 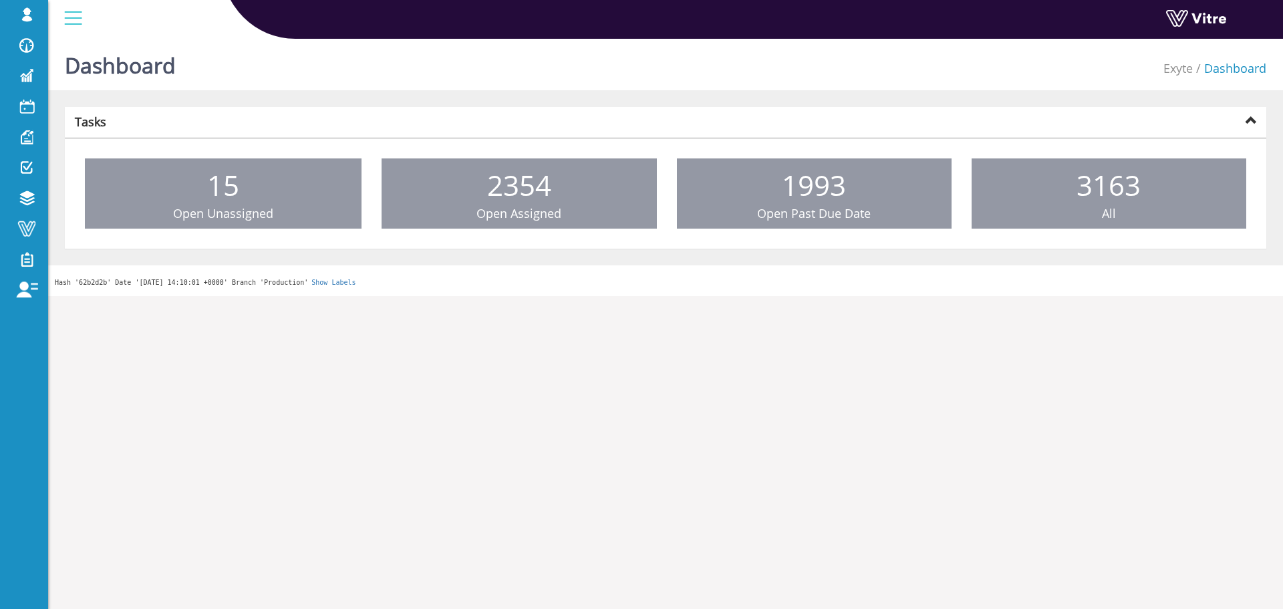 What do you see at coordinates (814, 184) in the screenshot?
I see `span: 1993` at bounding box center [814, 184].